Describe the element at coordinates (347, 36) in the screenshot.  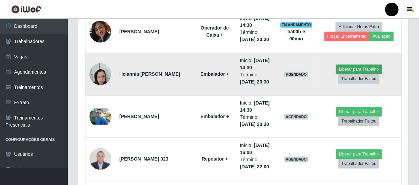
I see `button: Forçar Encerramento` at that location.